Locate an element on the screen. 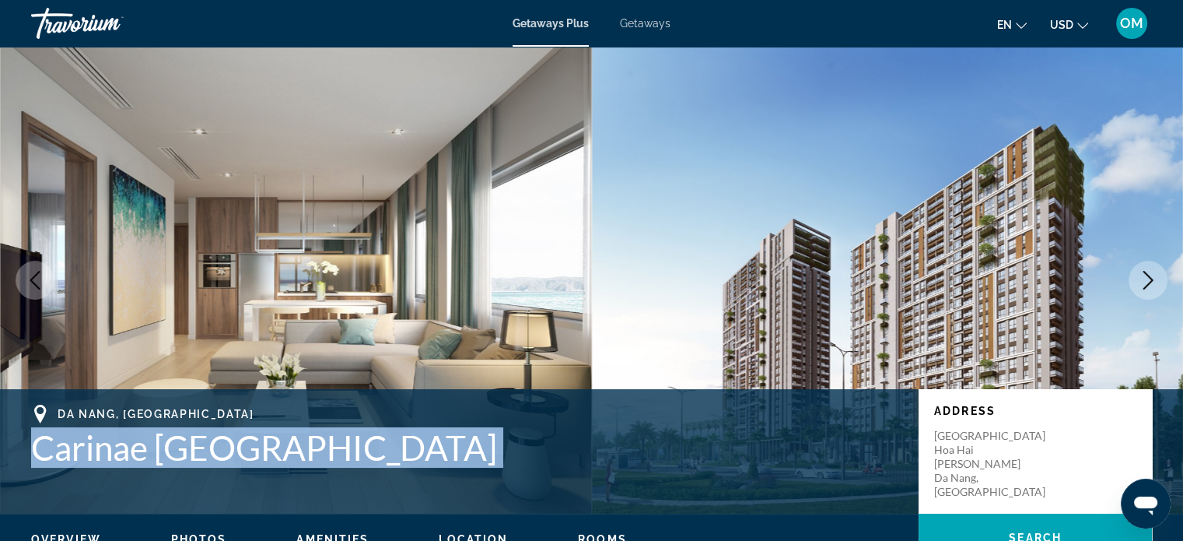 Image resolution: width=1183 pixels, height=541 pixels. button: Change currency is located at coordinates (1069, 24).